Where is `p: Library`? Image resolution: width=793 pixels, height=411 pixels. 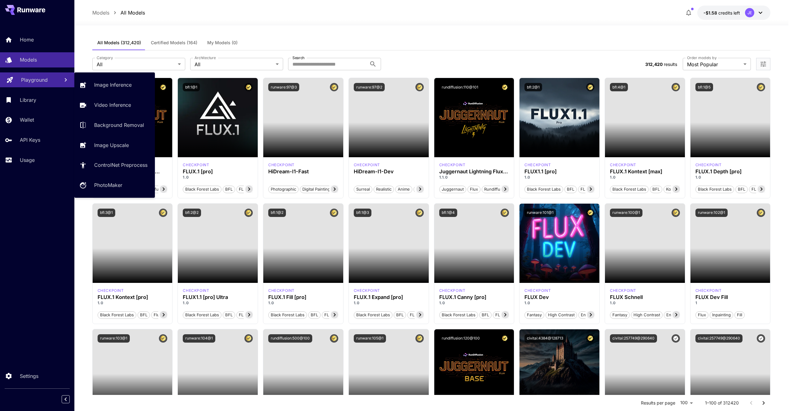
p: Library is located at coordinates (28, 100).